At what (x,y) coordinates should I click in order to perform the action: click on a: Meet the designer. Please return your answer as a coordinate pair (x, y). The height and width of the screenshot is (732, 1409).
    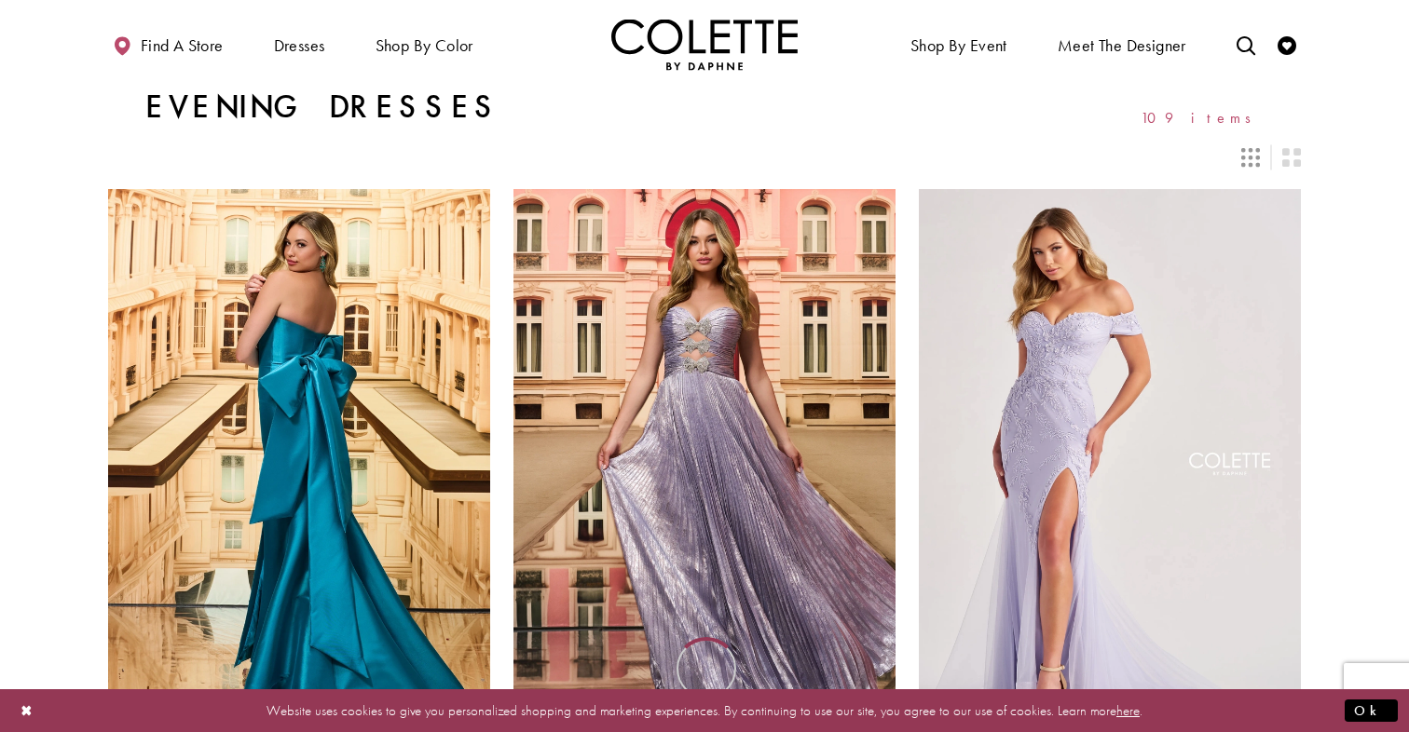
    Looking at the image, I should click on (1122, 44).